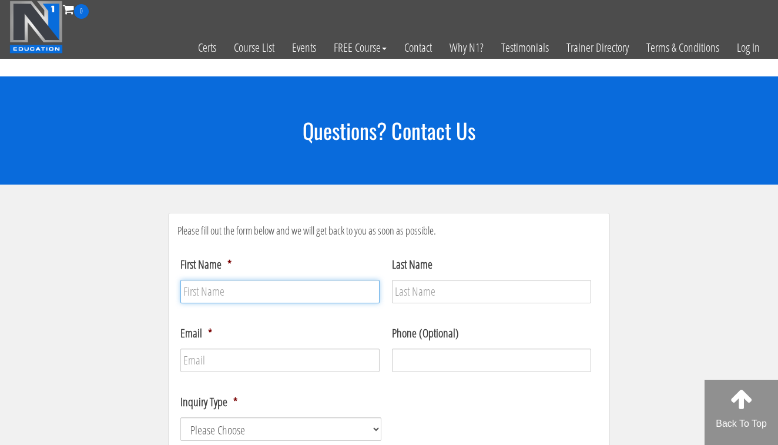 The height and width of the screenshot is (445, 778). I want to click on label: Email, so click(196, 333).